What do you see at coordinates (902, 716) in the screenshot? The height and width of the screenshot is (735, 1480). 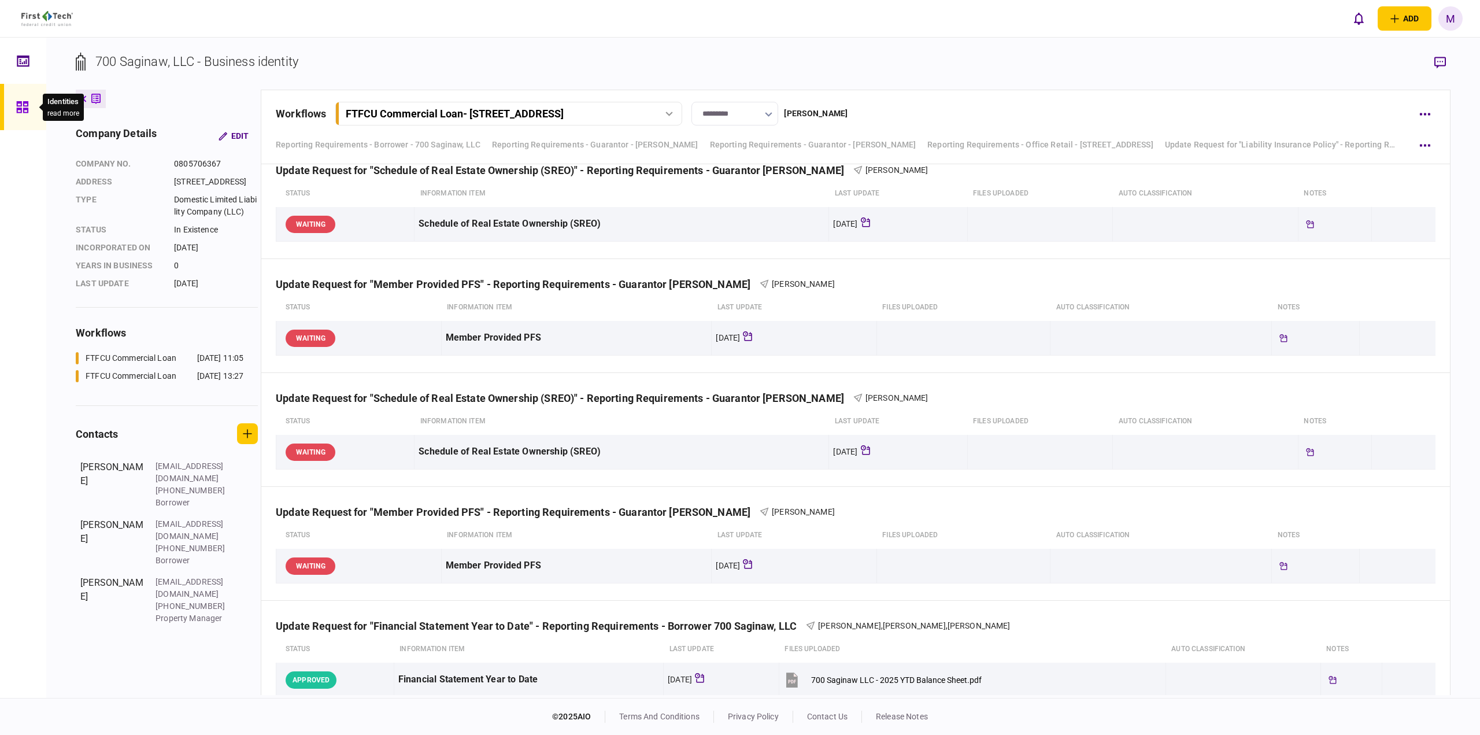 I see `a: release notes` at bounding box center [902, 716].